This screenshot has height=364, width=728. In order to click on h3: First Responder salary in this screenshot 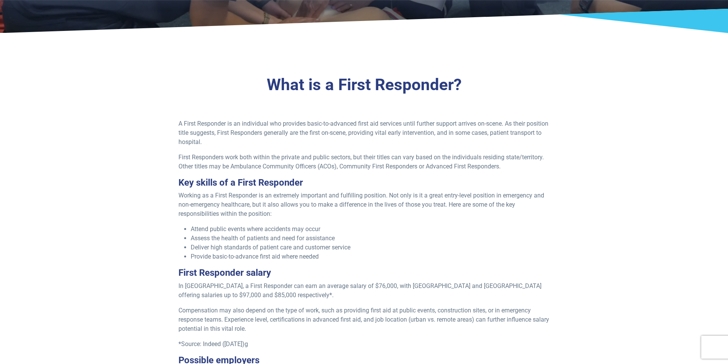, I will do `click(364, 273)`.